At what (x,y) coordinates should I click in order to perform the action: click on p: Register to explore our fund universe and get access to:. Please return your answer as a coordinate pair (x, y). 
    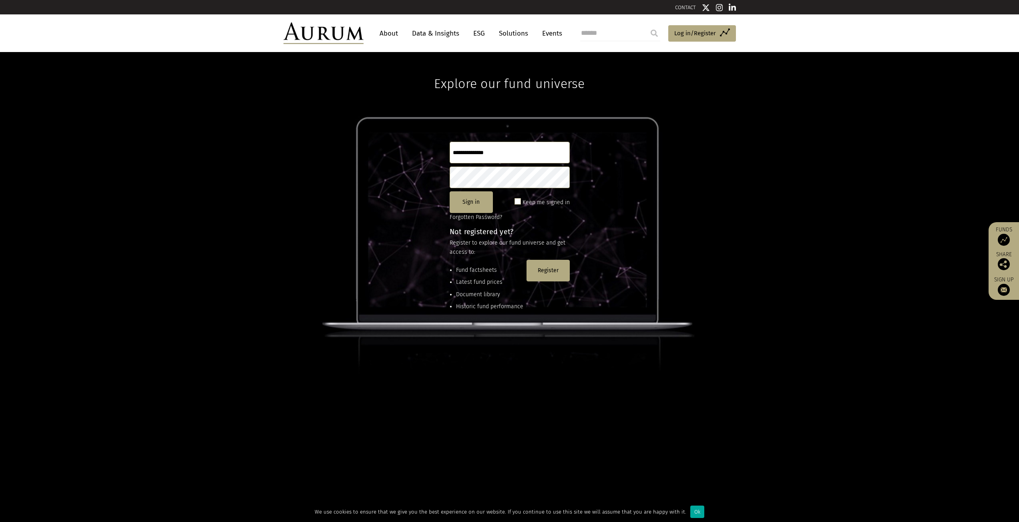
    Looking at the image, I should click on (510, 247).